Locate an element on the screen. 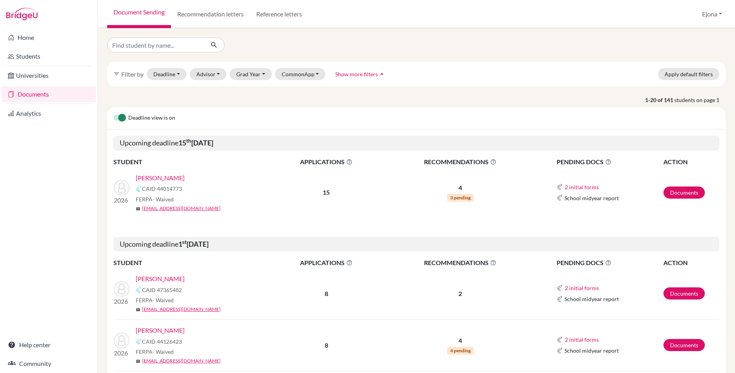 The height and width of the screenshot is (373, 735). strong: 1-20 of 141 is located at coordinates (659, 100).